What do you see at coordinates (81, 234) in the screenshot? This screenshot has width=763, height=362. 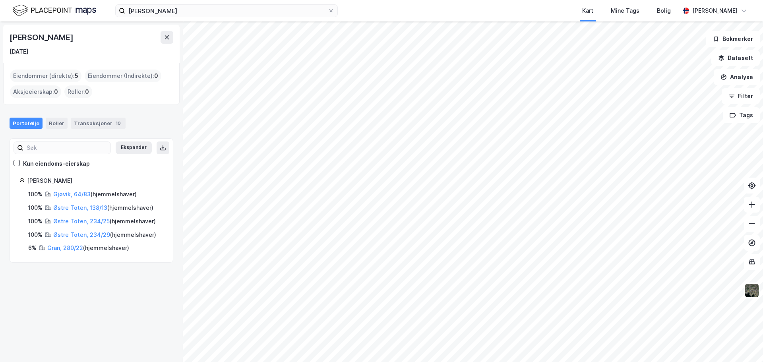 I see `a: Østre Toten, 234/29` at bounding box center [81, 234].